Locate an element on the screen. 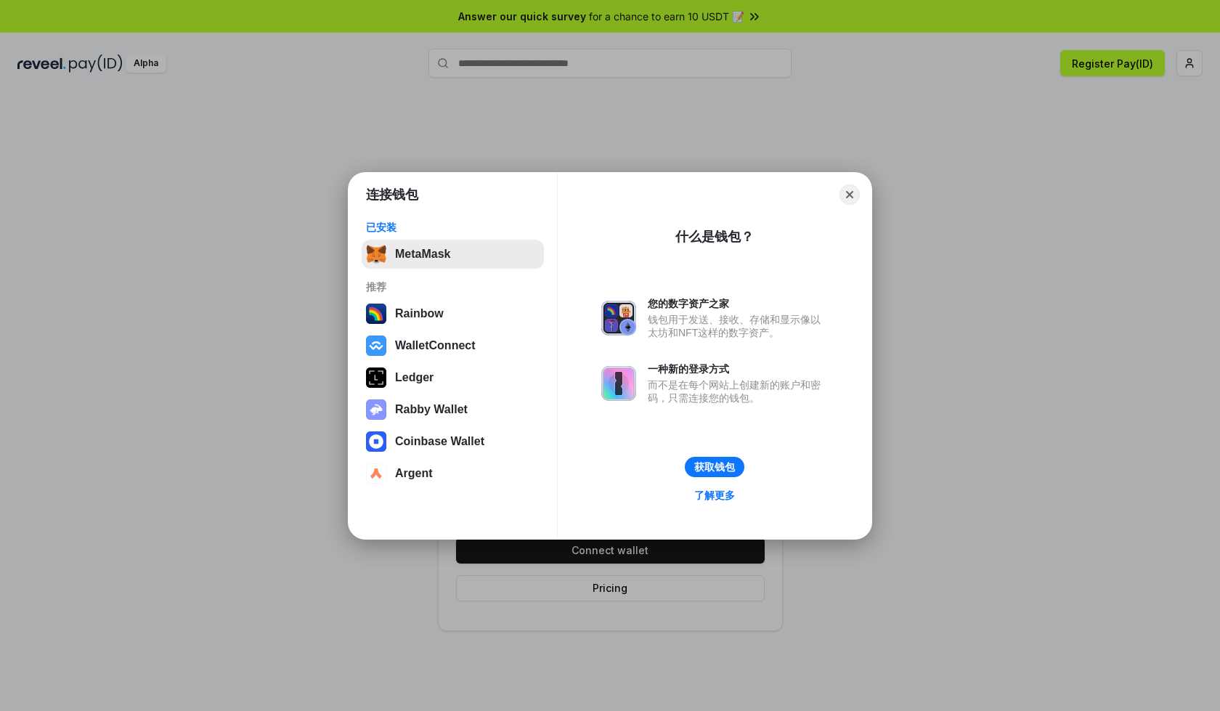  button: Rainbow is located at coordinates (452, 314).